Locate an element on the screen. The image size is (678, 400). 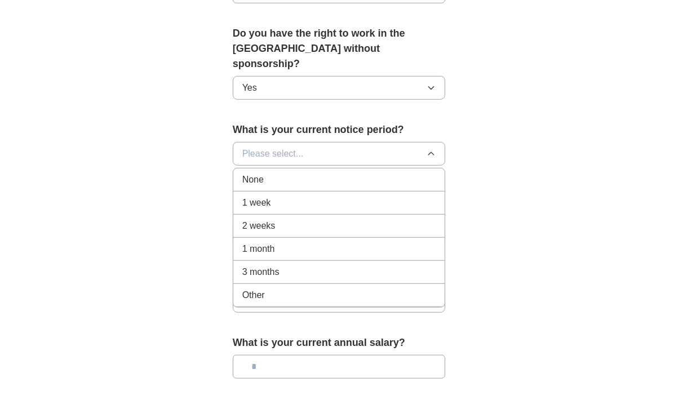
span: Please select... is located at coordinates (273, 154).